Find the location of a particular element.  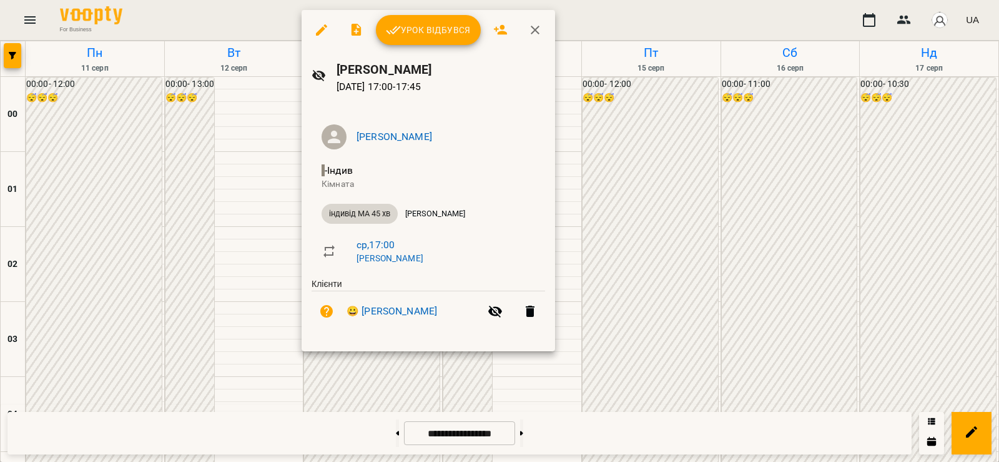

ul: Клієнти is located at coordinates (428, 307).